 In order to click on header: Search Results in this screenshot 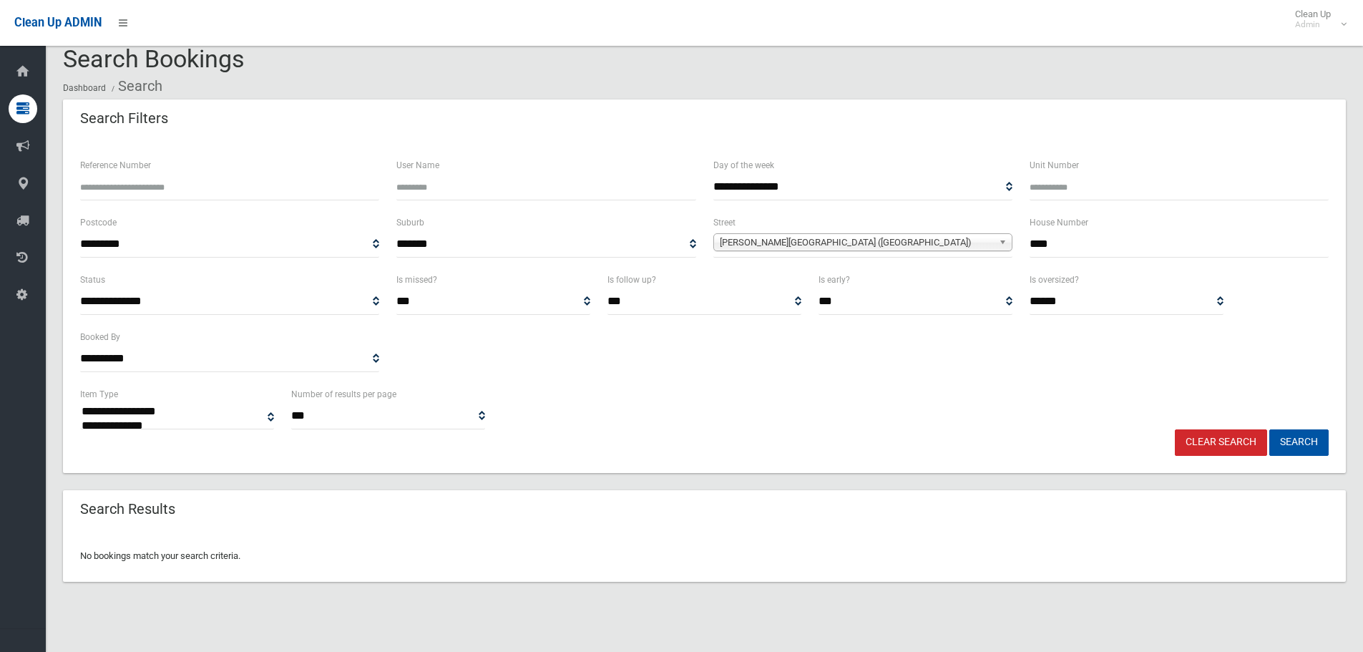, I will do `click(127, 509)`.